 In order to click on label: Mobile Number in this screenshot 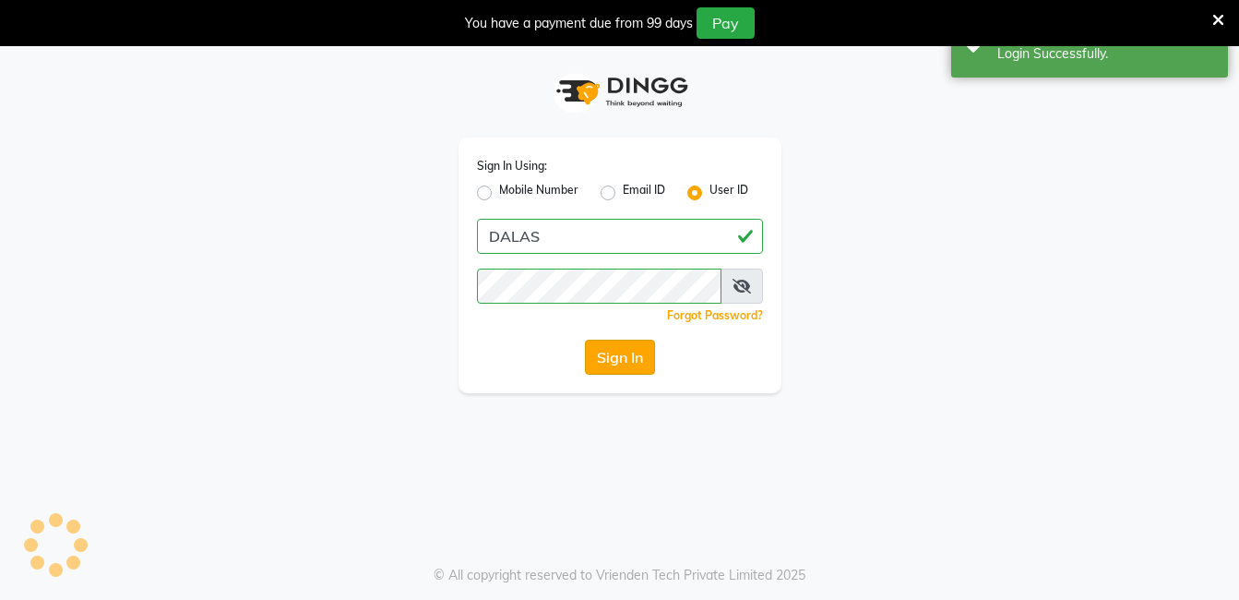, I will do `click(539, 193)`.